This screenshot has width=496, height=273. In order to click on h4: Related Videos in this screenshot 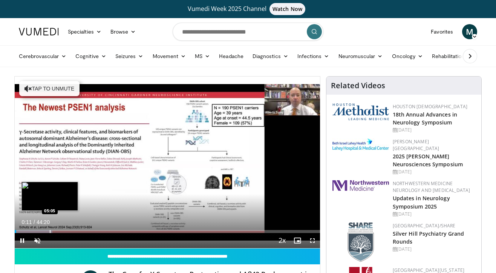, I will do `click(358, 86)`.